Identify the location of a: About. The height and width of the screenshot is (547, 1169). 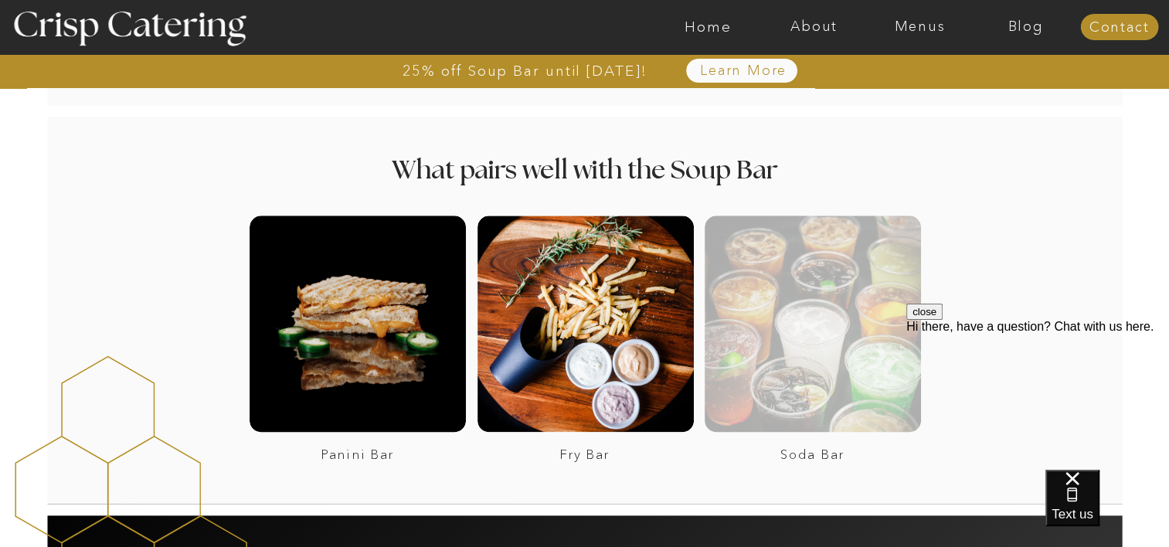
(813, 27).